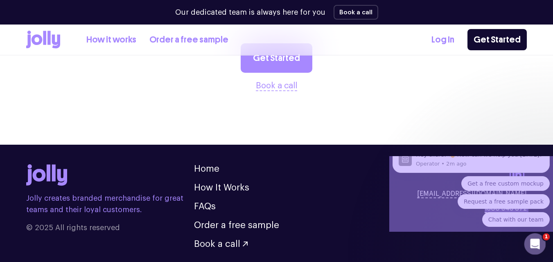  Describe the element at coordinates (126, 63) in the screenshot. I see `button: Quick reply: Chat with our team` at that location.